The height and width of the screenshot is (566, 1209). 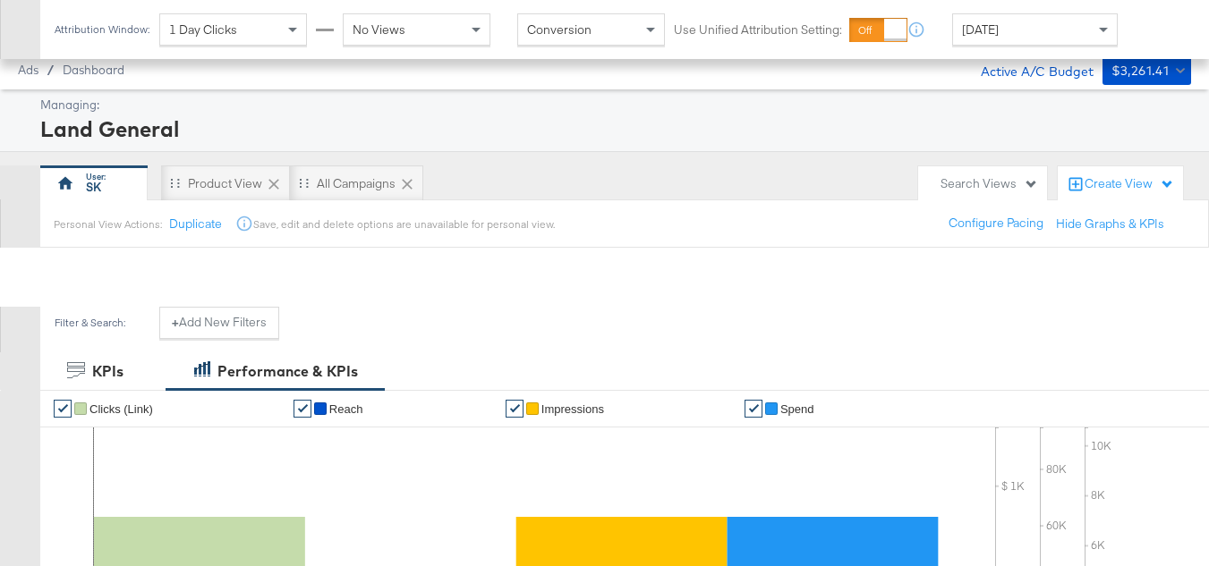 What do you see at coordinates (989, 183) in the screenshot?
I see `div: Search Views` at bounding box center [989, 183].